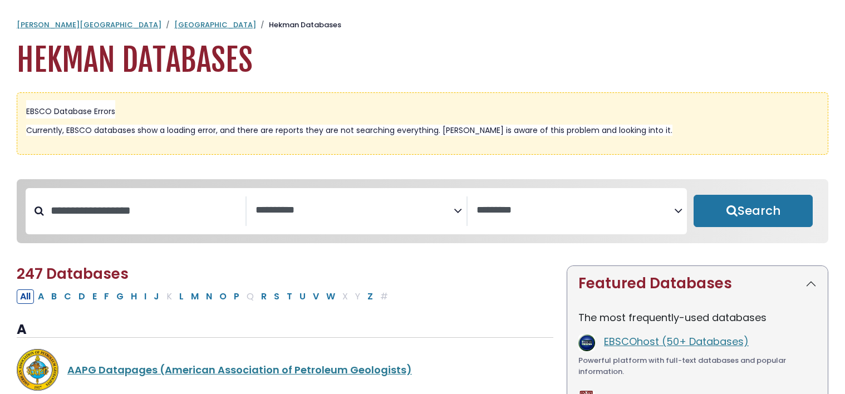 This screenshot has height=394, width=845. I want to click on button: Filter Results P, so click(237, 297).